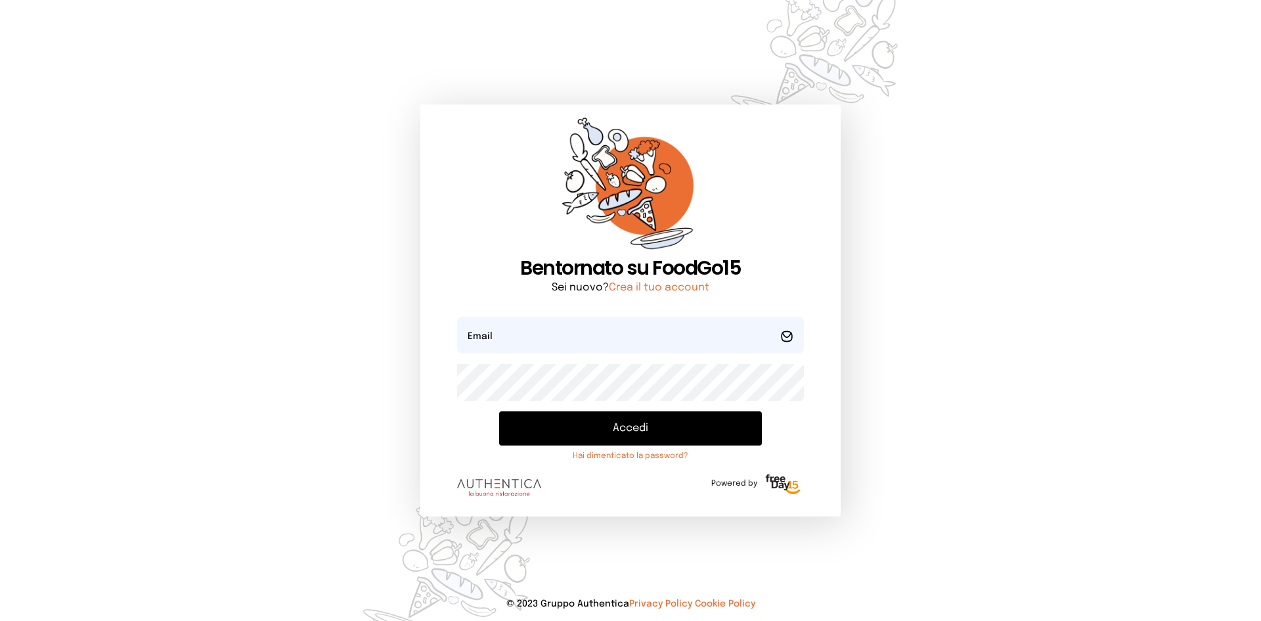 The height and width of the screenshot is (621, 1261). Describe the element at coordinates (659, 287) in the screenshot. I see `a: Crea il tuo account` at that location.